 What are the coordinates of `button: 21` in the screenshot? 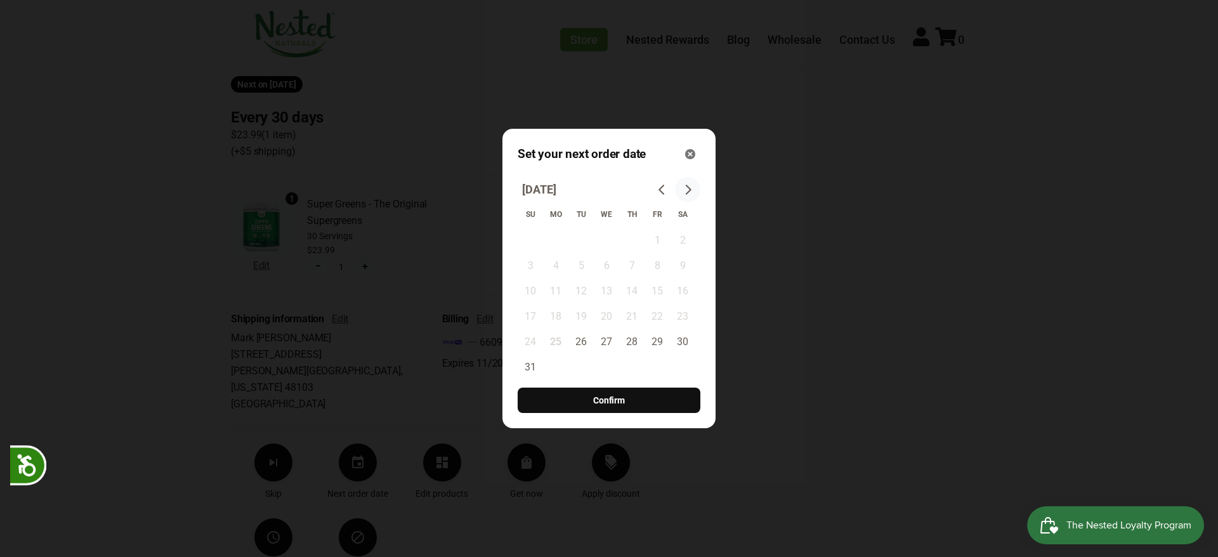 It's located at (632, 317).